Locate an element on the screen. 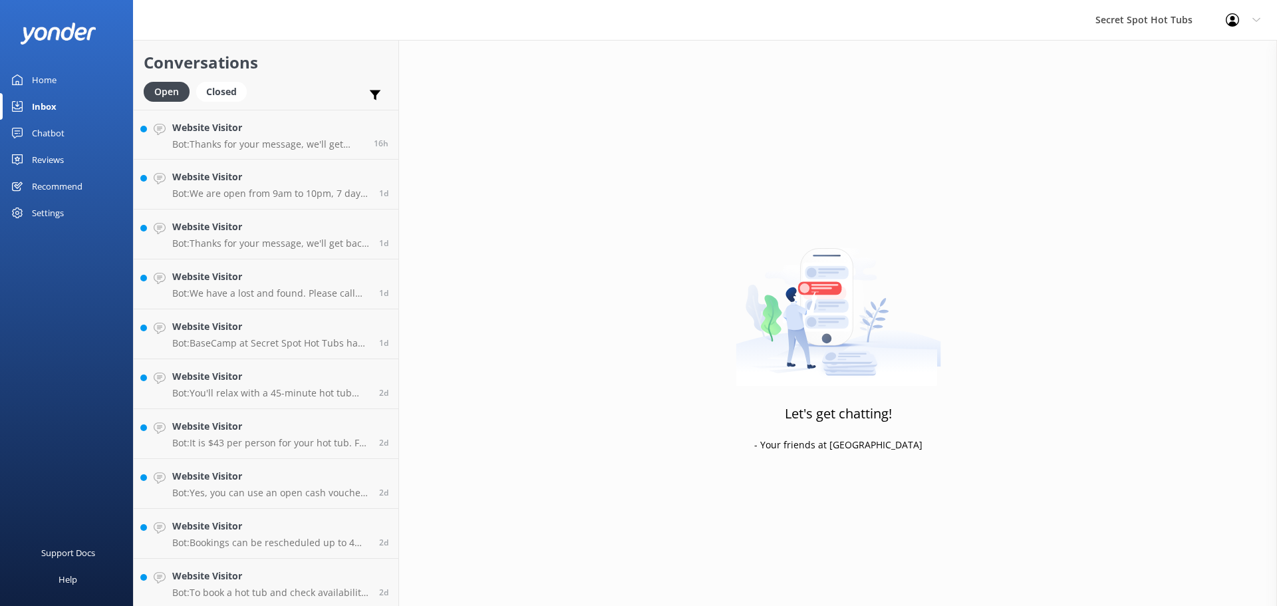 The height and width of the screenshot is (606, 1277). span: Sep 07 2025 01:13pm (UTC +12:00) Pacific/Auckland is located at coordinates (384, 592).